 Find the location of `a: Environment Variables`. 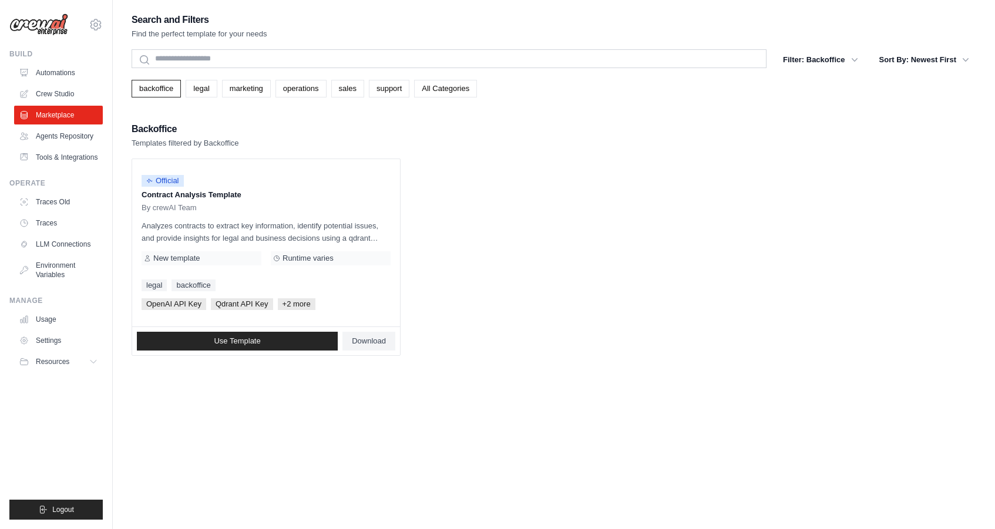

a: Environment Variables is located at coordinates (58, 270).